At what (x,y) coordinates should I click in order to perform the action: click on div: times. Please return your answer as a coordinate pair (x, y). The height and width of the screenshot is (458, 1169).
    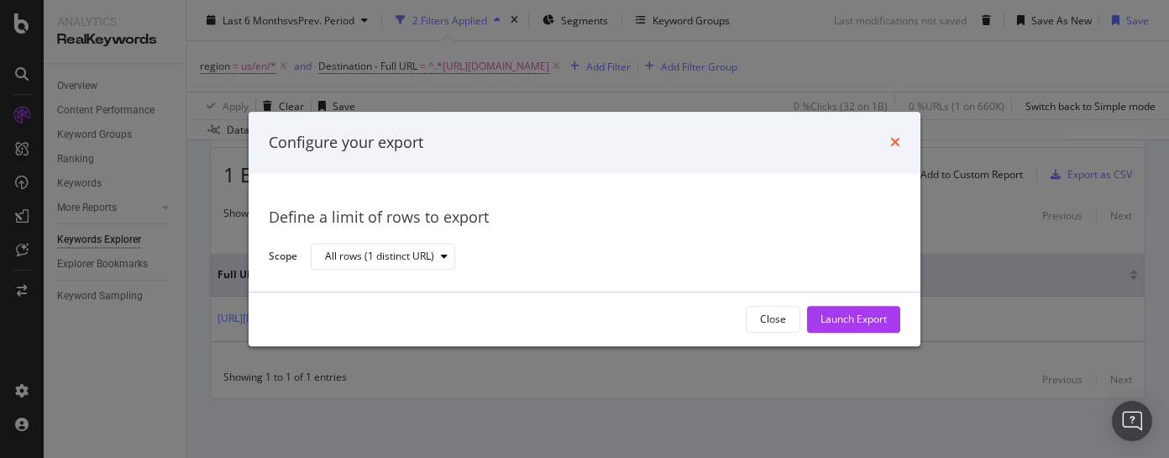
    Looking at the image, I should click on (895, 143).